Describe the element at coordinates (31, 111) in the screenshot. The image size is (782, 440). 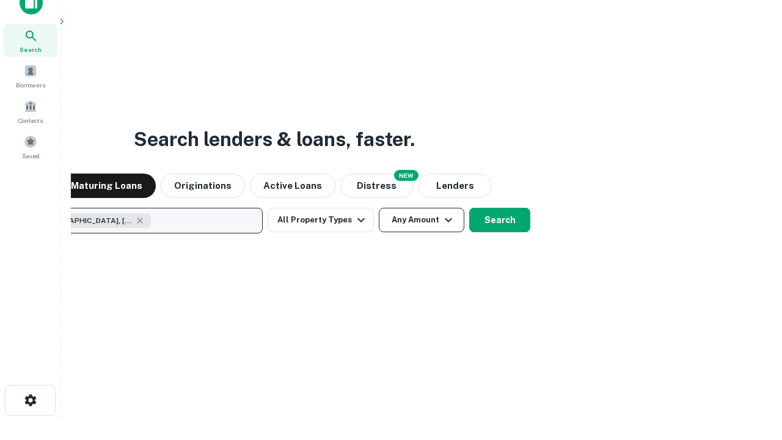
I see `a: Contacts` at that location.